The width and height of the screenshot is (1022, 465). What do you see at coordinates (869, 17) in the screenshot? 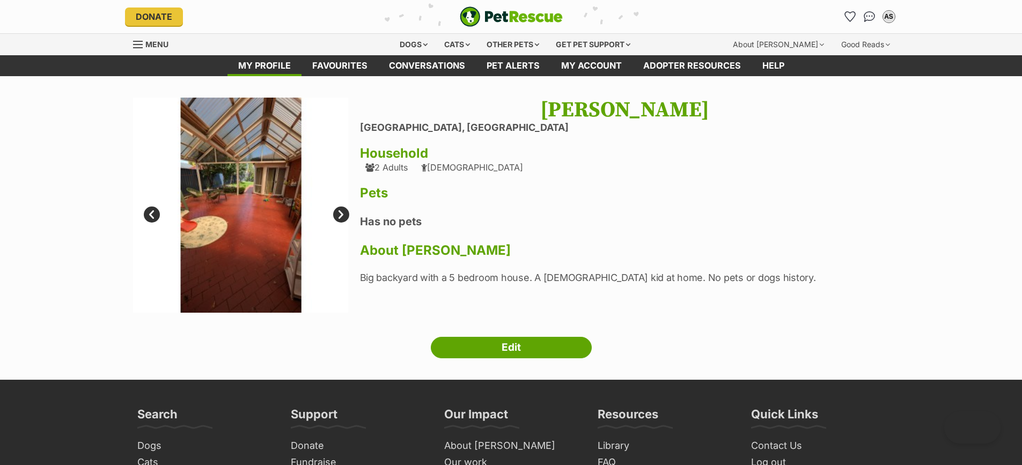
I see `ul: Account quick links` at bounding box center [869, 17].